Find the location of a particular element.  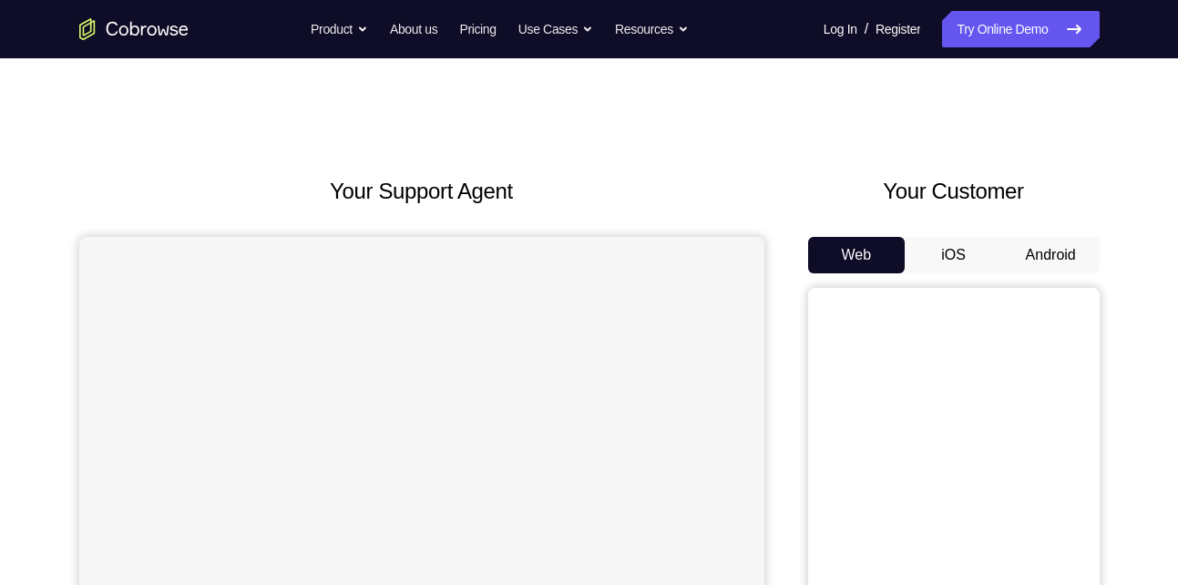

a: Register is located at coordinates (898, 29).